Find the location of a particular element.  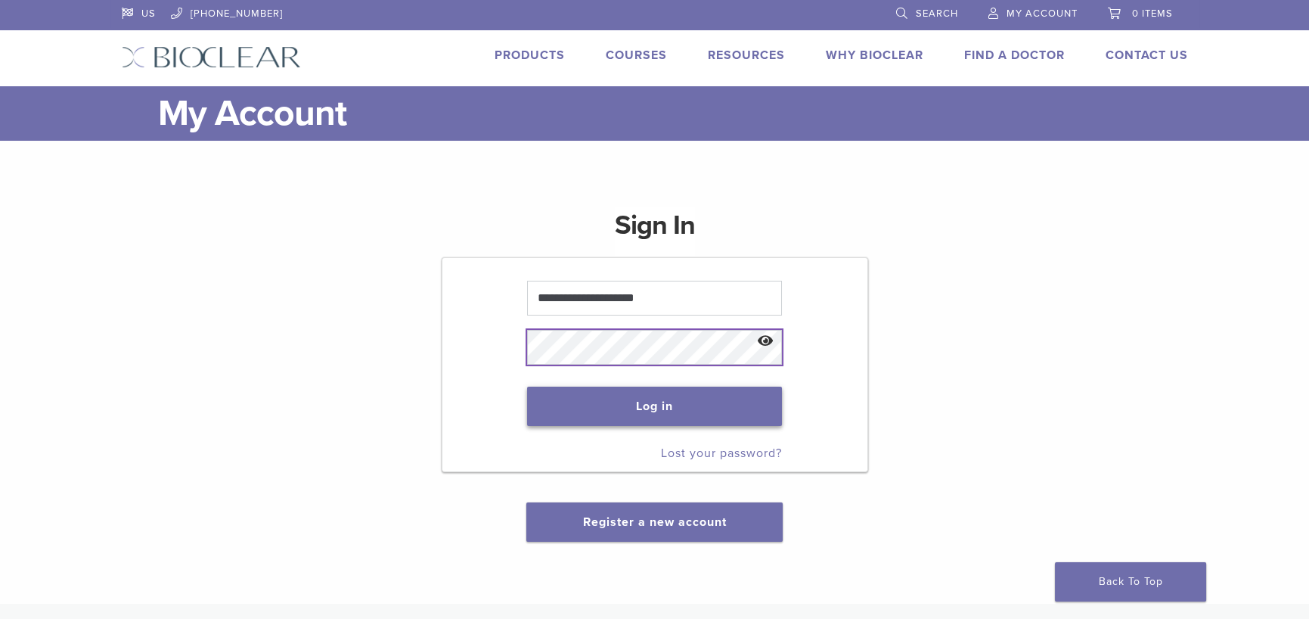

a: Why Bioclear is located at coordinates (874, 55).